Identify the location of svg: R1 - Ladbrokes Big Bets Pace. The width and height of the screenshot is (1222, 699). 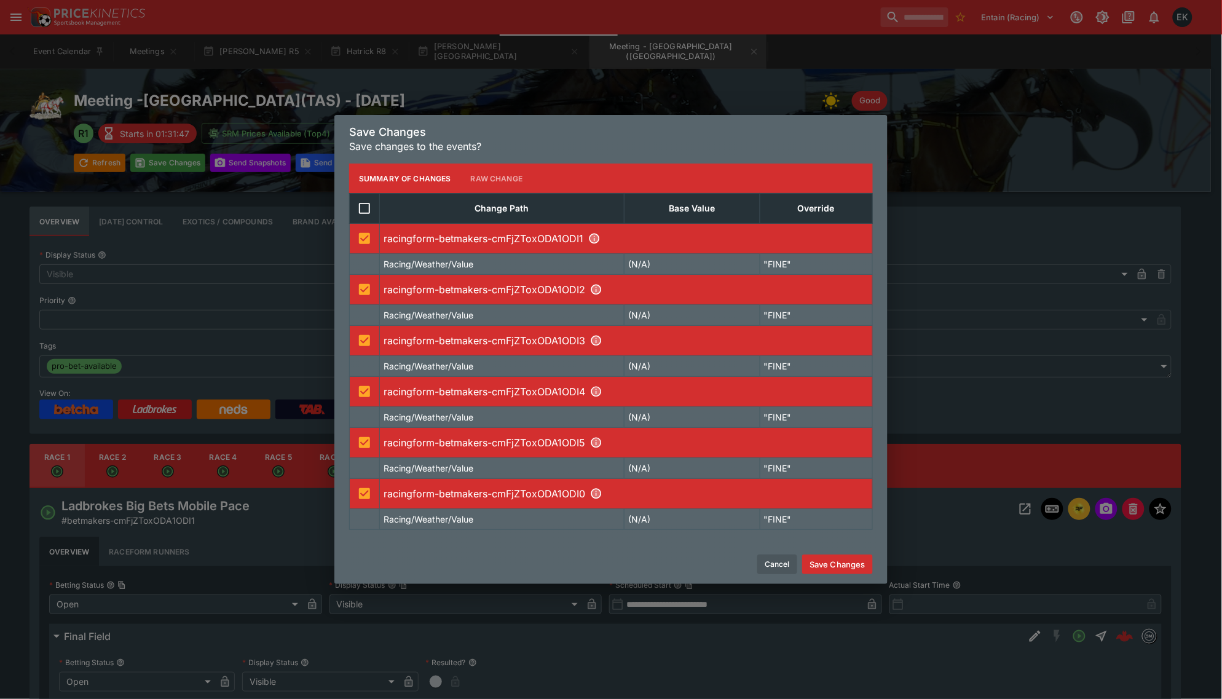
(595, 239).